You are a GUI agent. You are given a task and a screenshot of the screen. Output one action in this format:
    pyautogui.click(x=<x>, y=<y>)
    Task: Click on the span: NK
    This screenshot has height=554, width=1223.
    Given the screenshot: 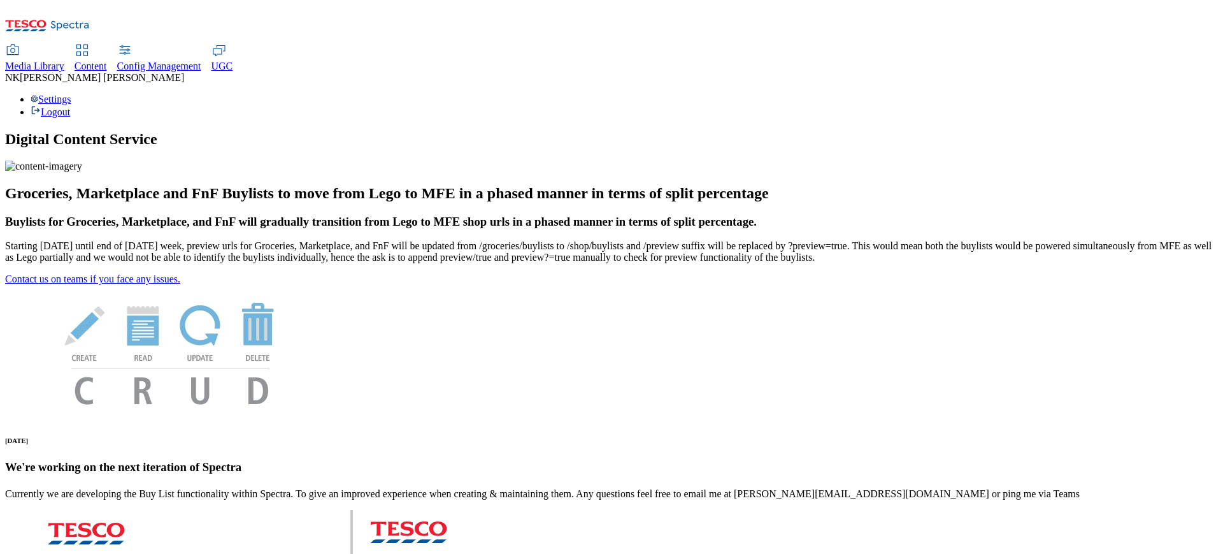 What is the action you would take?
    pyautogui.click(x=12, y=77)
    